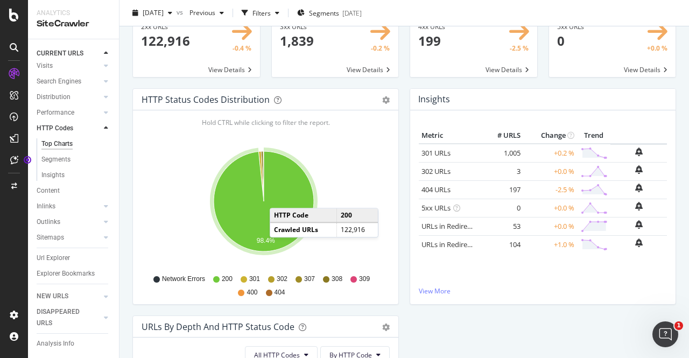  Describe the element at coordinates (436, 208) in the screenshot. I see `a: 5xx URLs` at that location.